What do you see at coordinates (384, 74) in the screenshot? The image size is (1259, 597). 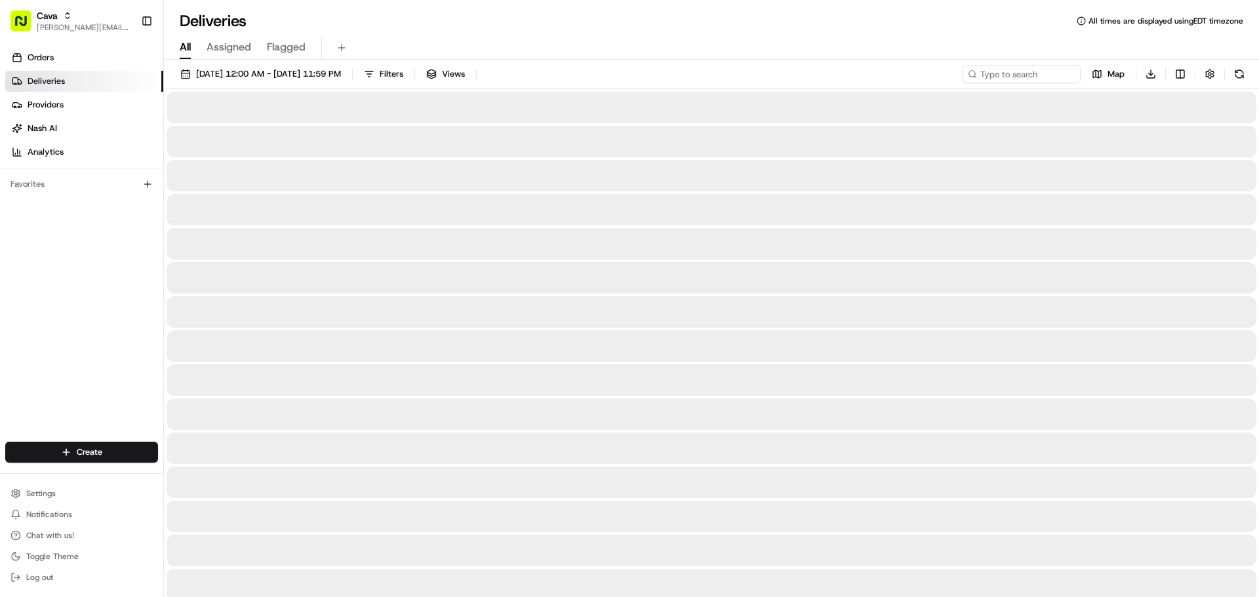 I see `button: Filters` at bounding box center [384, 74].